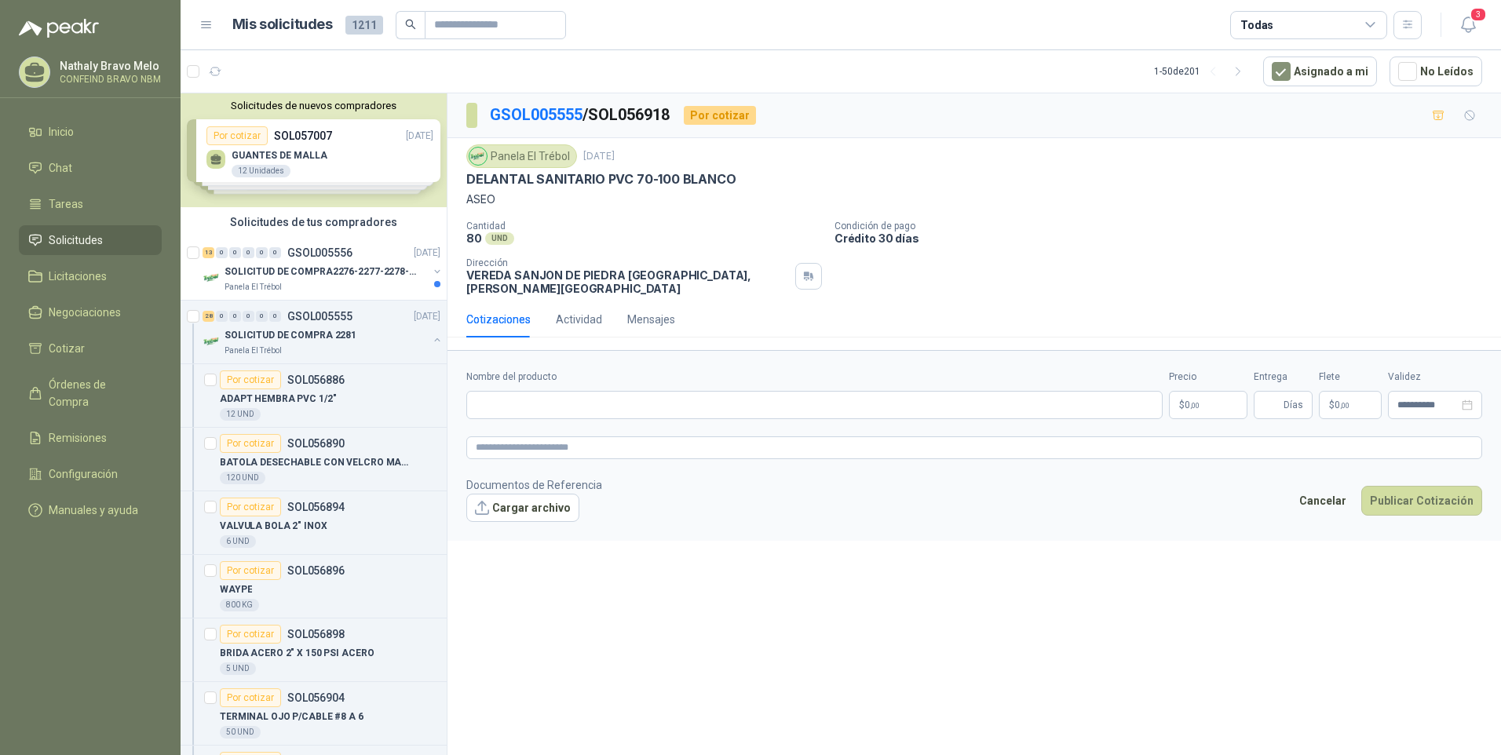 The height and width of the screenshot is (755, 1501). Describe the element at coordinates (283, 24) in the screenshot. I see `h1: Mis solicitudes` at that location.